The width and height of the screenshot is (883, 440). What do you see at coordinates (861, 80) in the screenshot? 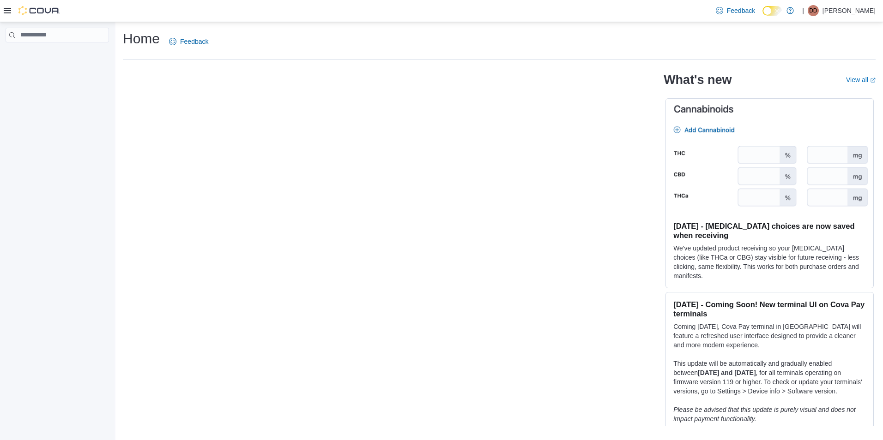
I see `a: View allExternal link` at bounding box center [861, 80].